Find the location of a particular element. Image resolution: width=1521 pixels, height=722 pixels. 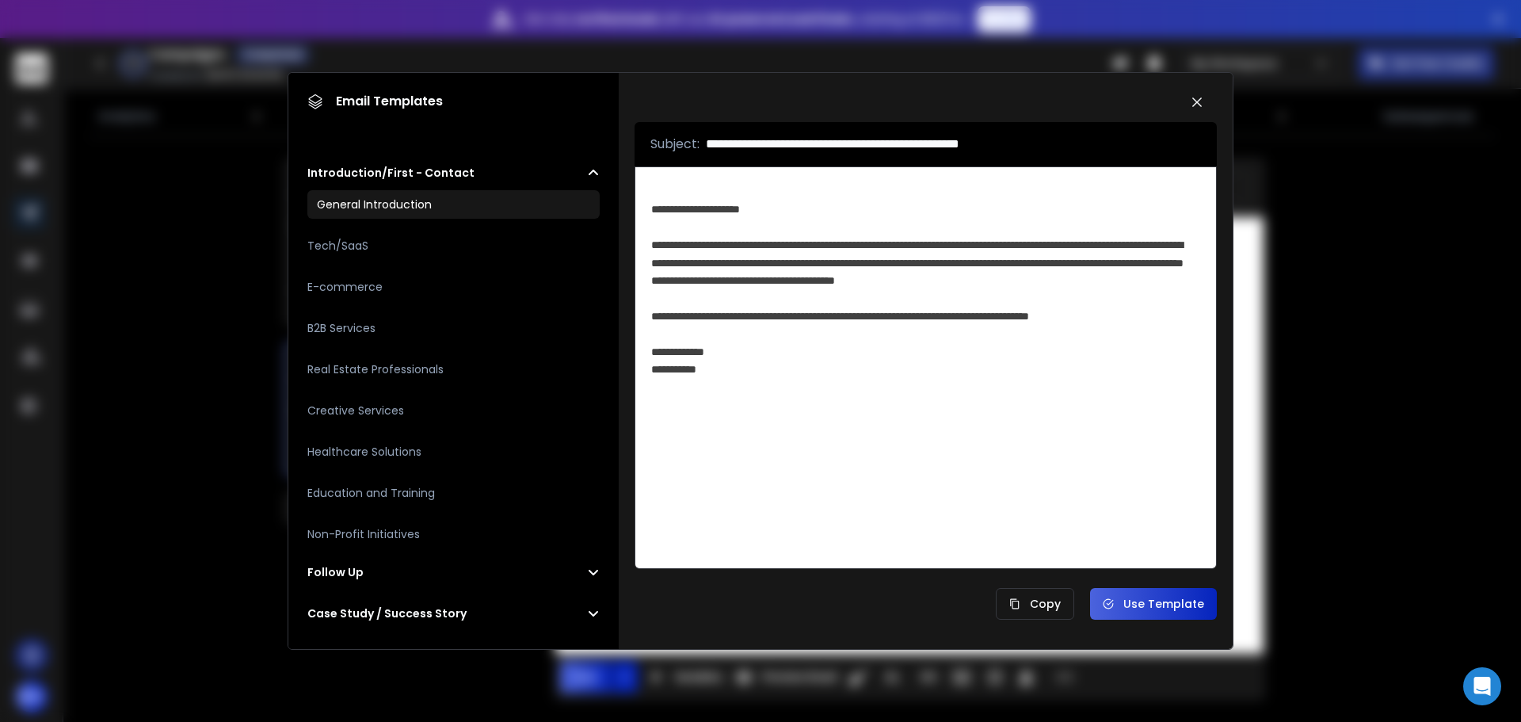

h3: Creative Services is located at coordinates (356, 410).